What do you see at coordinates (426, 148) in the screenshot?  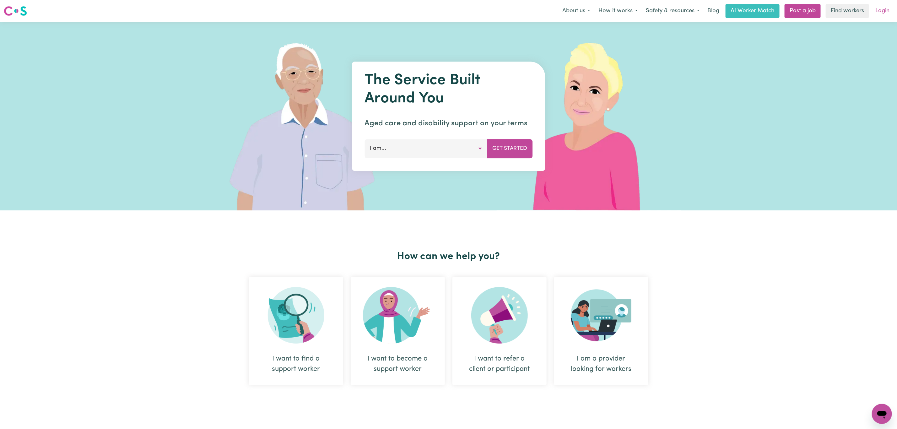 I see `button: I am...` at bounding box center [426, 148].